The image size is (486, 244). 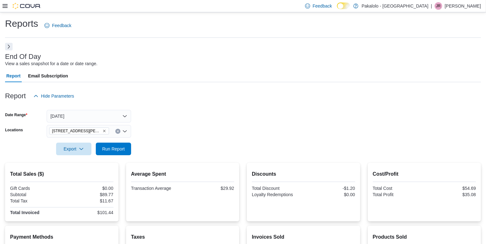 What do you see at coordinates (79, 131) in the screenshot?
I see `span: 385 Tompkins Avenue` at bounding box center [79, 131].